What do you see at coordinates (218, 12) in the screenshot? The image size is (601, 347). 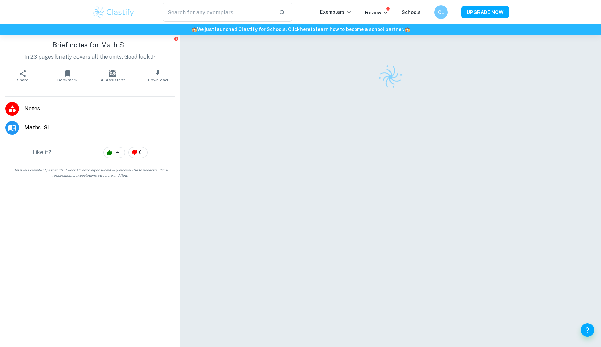 I see `input: Search for any exemplars...` at bounding box center [218, 12].